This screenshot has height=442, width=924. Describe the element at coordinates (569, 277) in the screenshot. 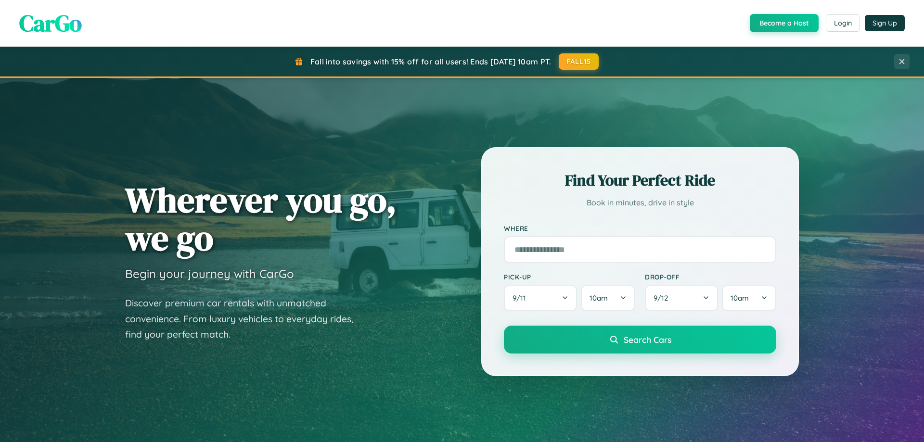

I see `label: Pick-up` at that location.